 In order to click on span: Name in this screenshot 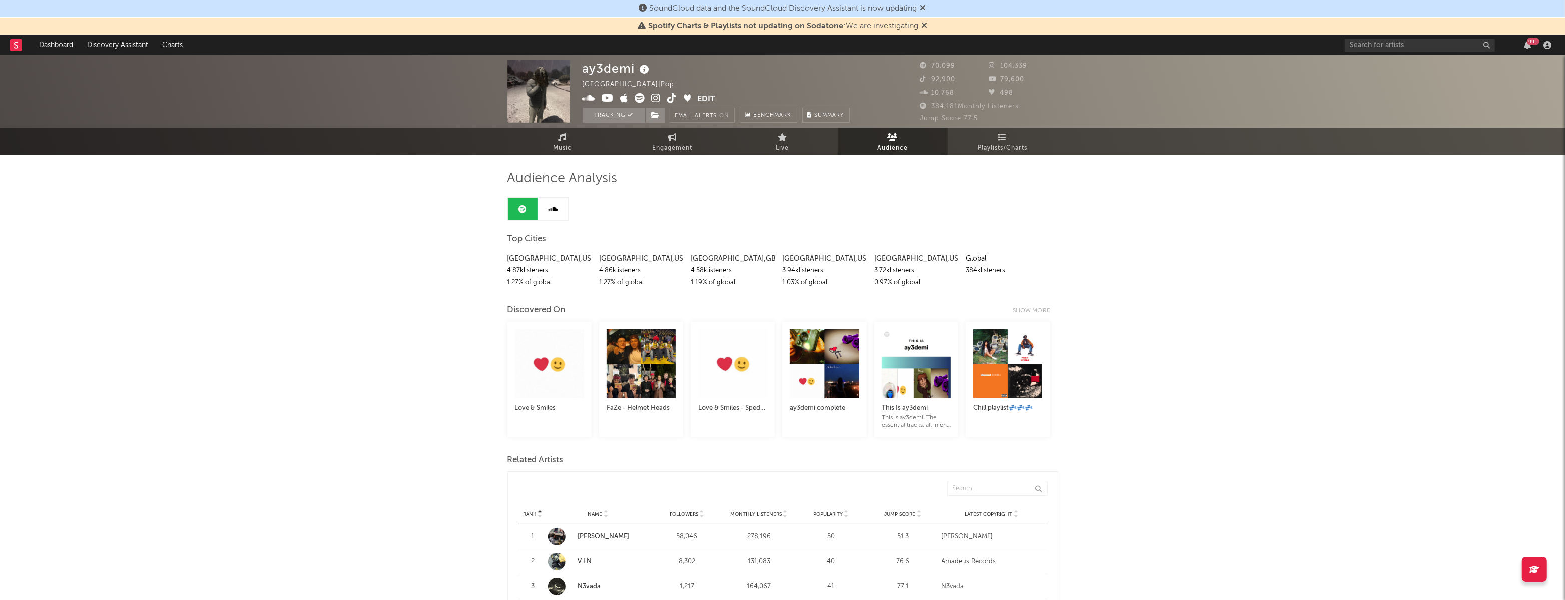, I will do `click(595, 514)`.